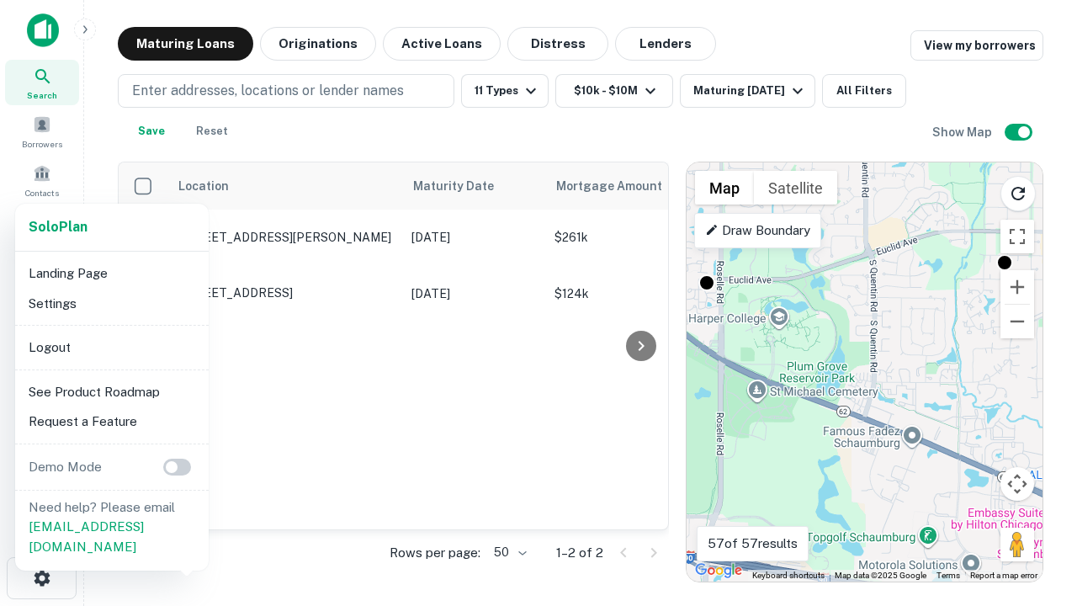 This screenshot has width=1077, height=606. What do you see at coordinates (65, 467) in the screenshot?
I see `p: Demo Mode` at bounding box center [65, 467].